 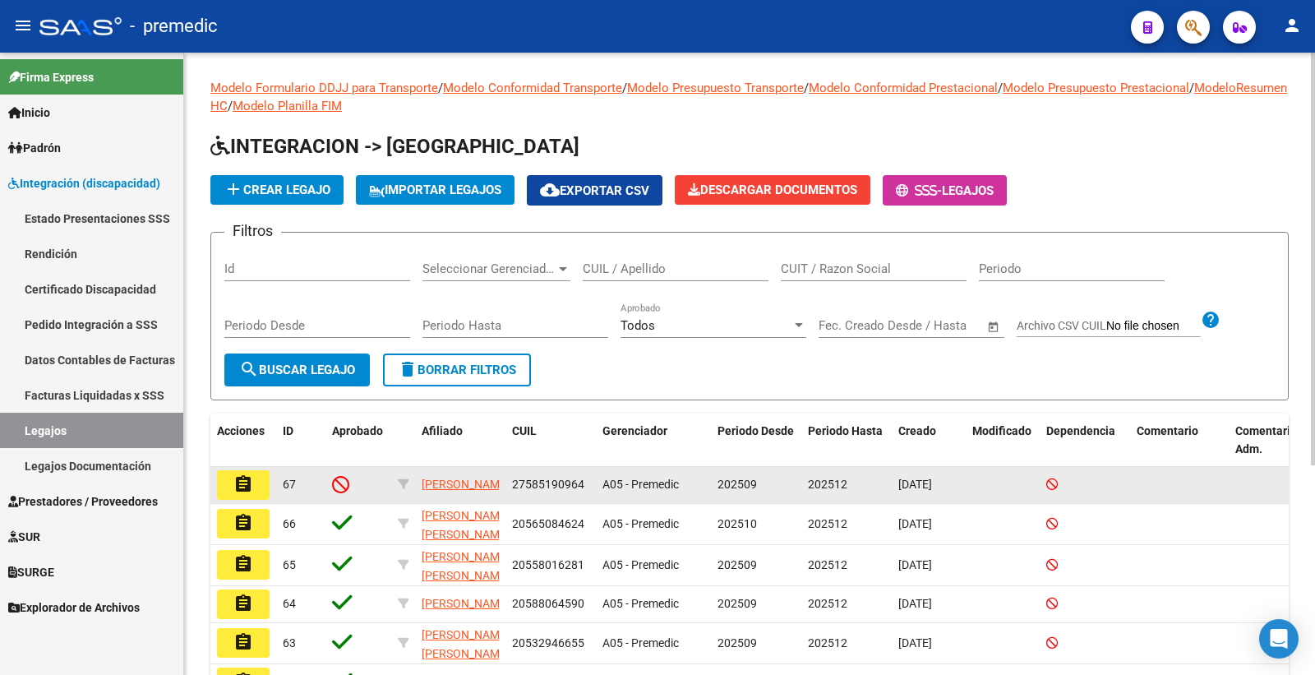 What do you see at coordinates (288, 431) in the screenshot?
I see `span: ID` at bounding box center [288, 431].